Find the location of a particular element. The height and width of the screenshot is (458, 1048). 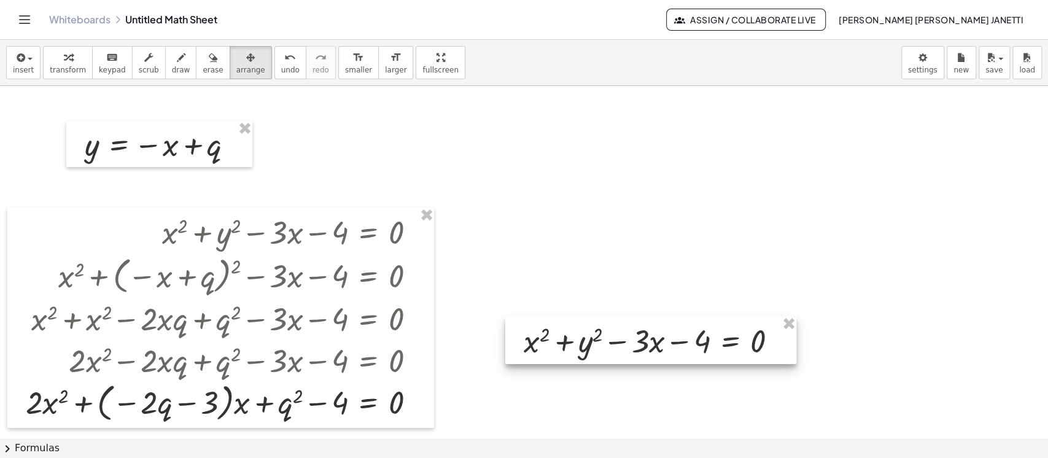

button: fullscreen is located at coordinates (440, 63).